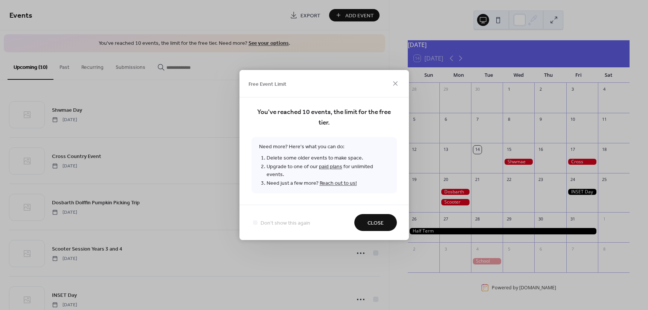 The image size is (648, 310). Describe the element at coordinates (375, 223) in the screenshot. I see `span: Close` at that location.